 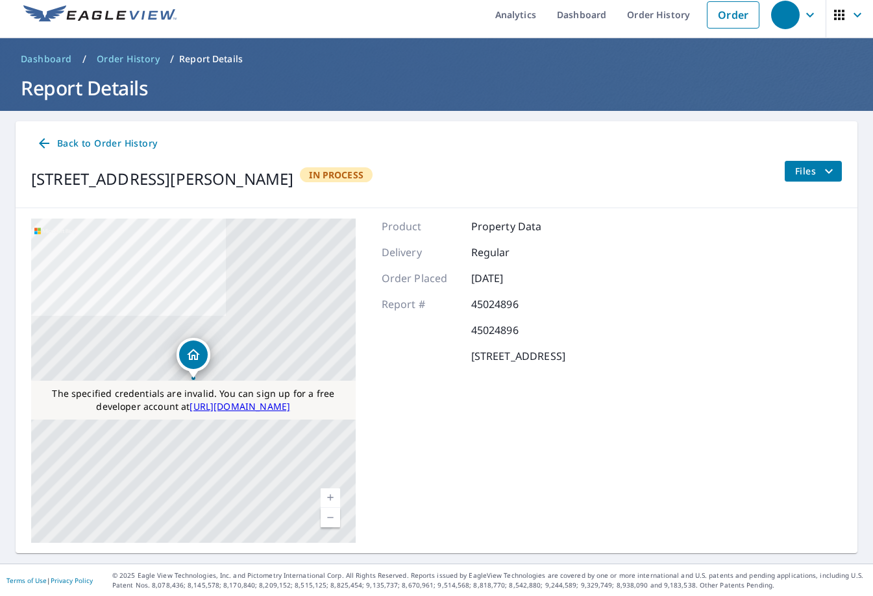 I want to click on a: Dashboard, so click(x=46, y=59).